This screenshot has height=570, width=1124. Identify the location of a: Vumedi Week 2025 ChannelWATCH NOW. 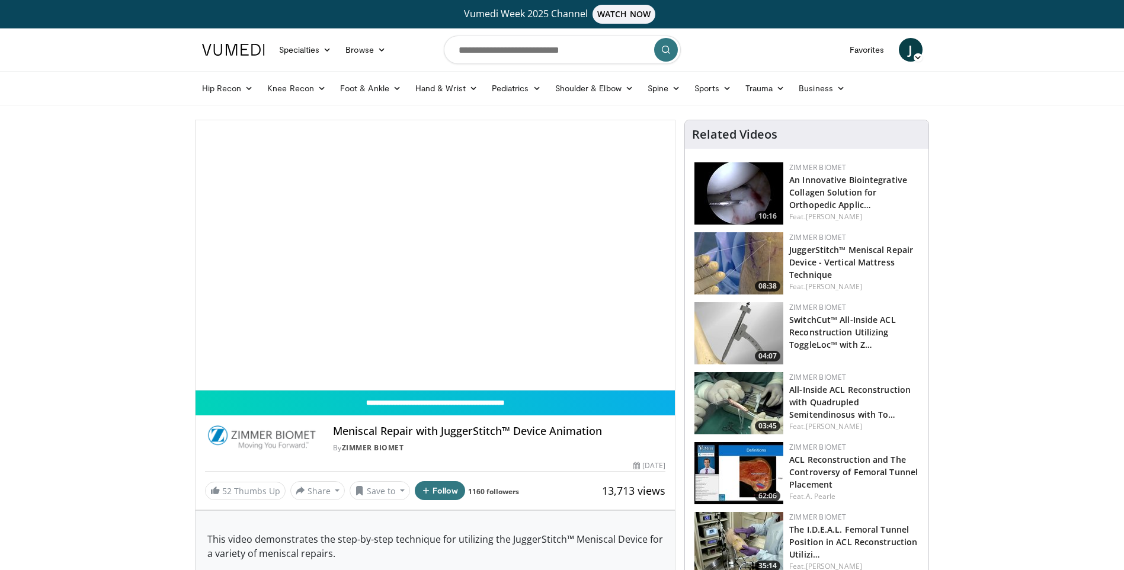
(562, 14).